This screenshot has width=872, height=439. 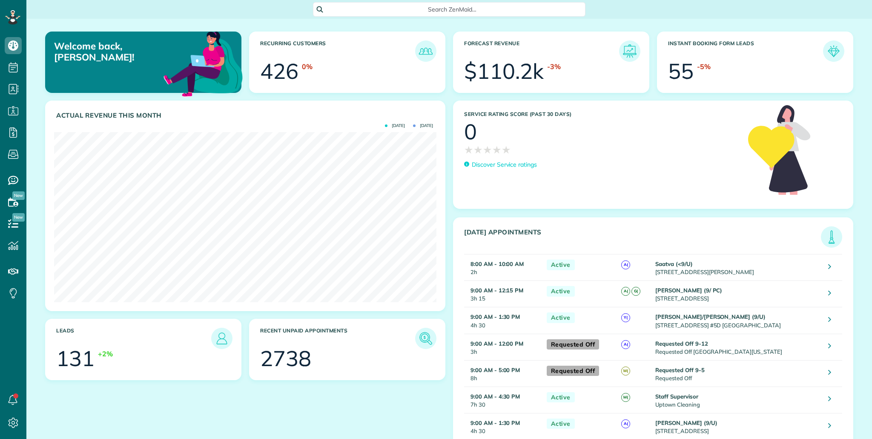 I want to click on h3: Forecast Revenue, so click(x=542, y=51).